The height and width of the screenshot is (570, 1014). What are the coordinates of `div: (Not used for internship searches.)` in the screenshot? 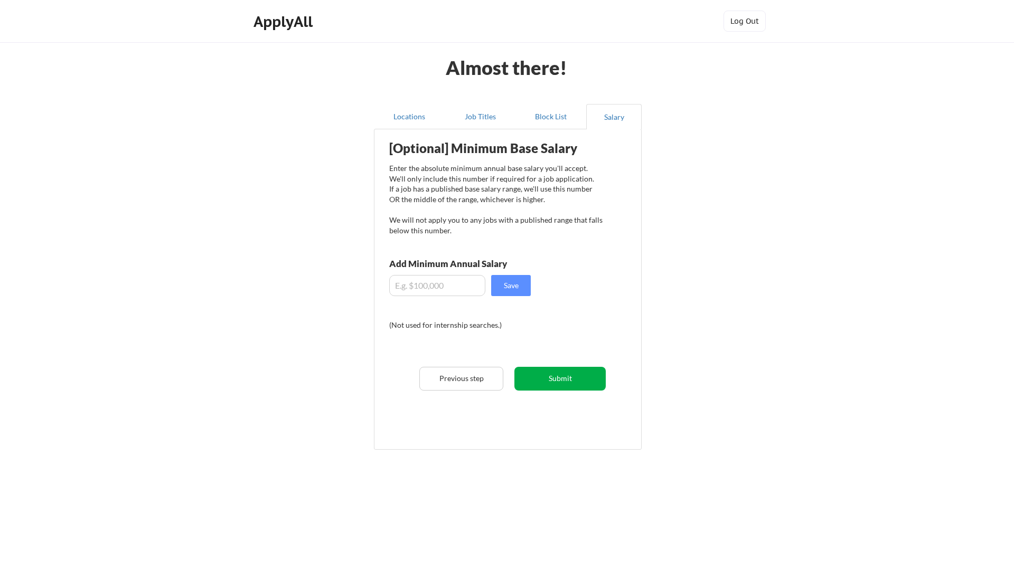 It's located at (460, 325).